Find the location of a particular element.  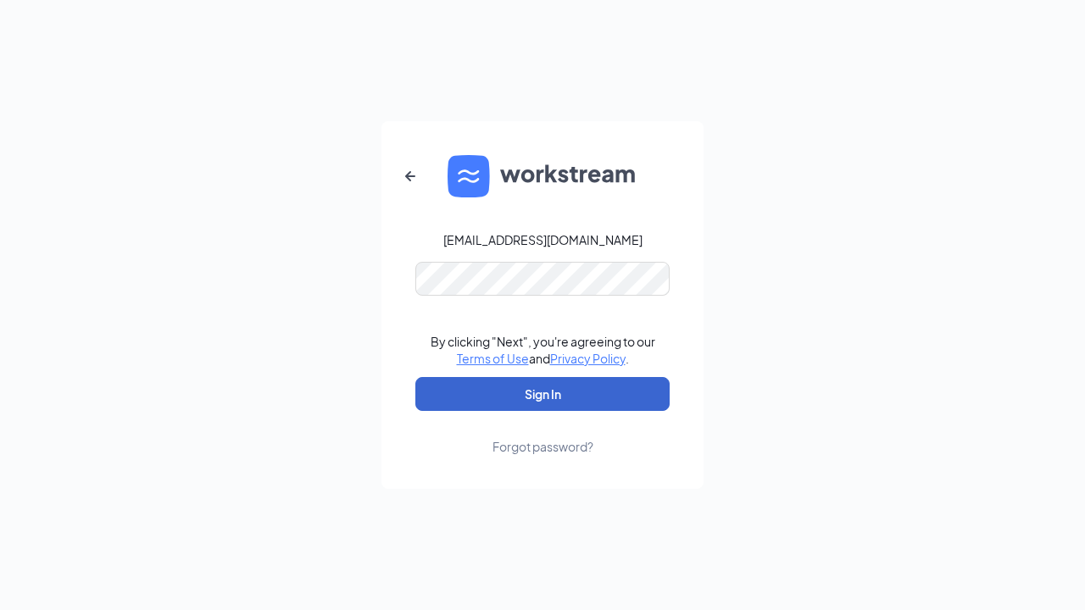

div: By clicking "Next", you're agreeing to our and . is located at coordinates (543, 350).